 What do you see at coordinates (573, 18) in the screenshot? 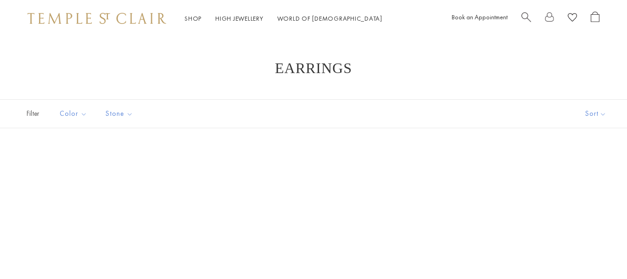
I see `a: View Wishlist` at bounding box center [573, 18].